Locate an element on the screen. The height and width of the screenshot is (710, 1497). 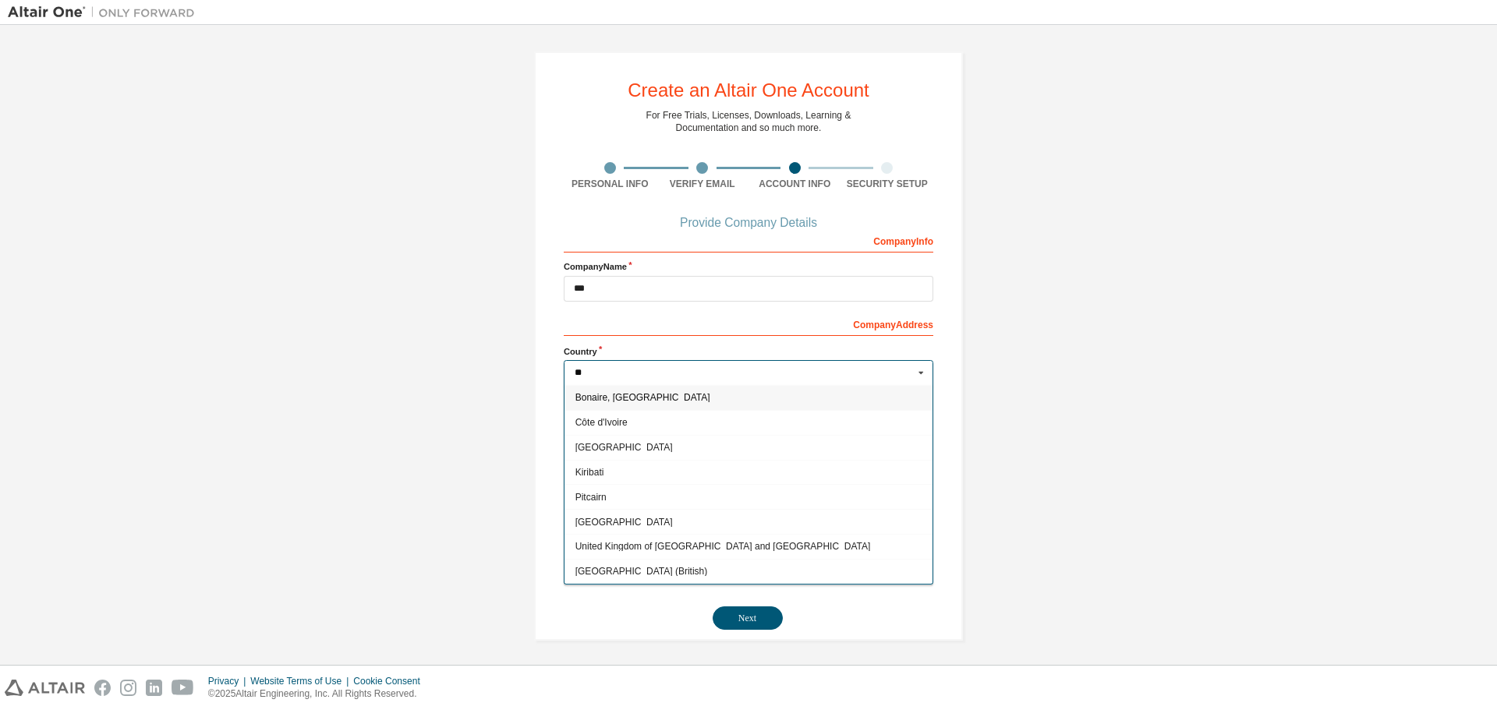
img: instagram.svg is located at coordinates (128, 687).